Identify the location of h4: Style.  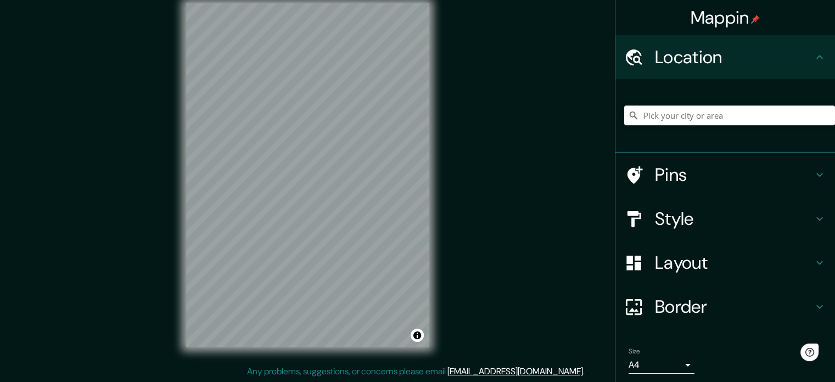
(734, 219).